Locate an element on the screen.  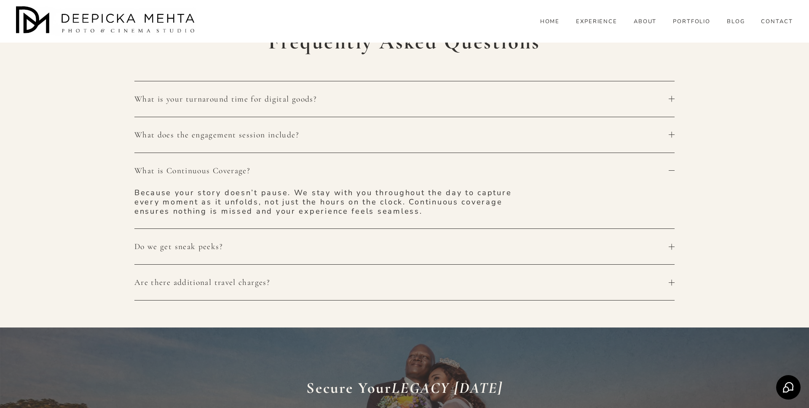
span: What is Continuous Coverage? is located at coordinates (402, 171).